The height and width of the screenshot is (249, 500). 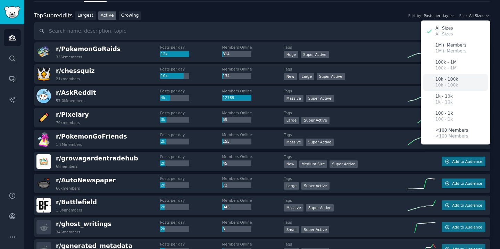 I want to click on a: Largest, so click(x=85, y=16).